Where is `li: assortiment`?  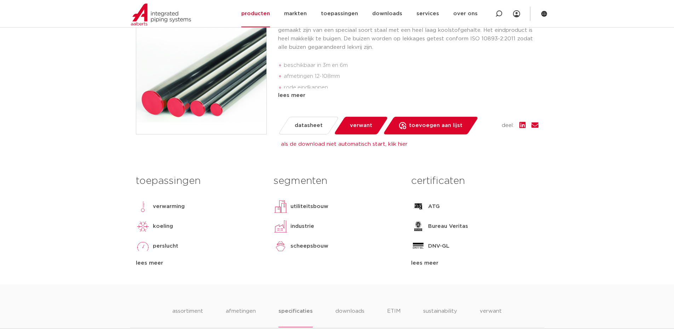 li: assortiment is located at coordinates (188, 317).